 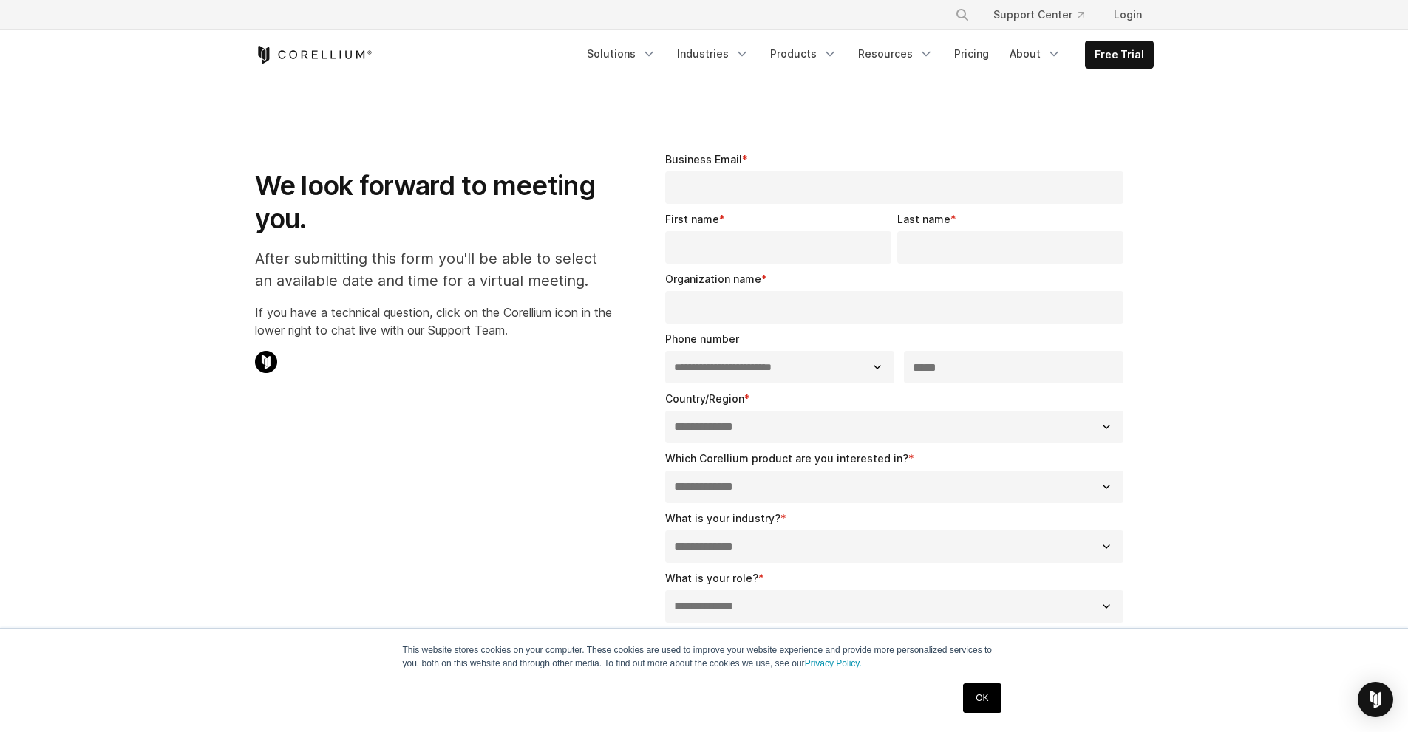 I want to click on a: Products, so click(x=803, y=54).